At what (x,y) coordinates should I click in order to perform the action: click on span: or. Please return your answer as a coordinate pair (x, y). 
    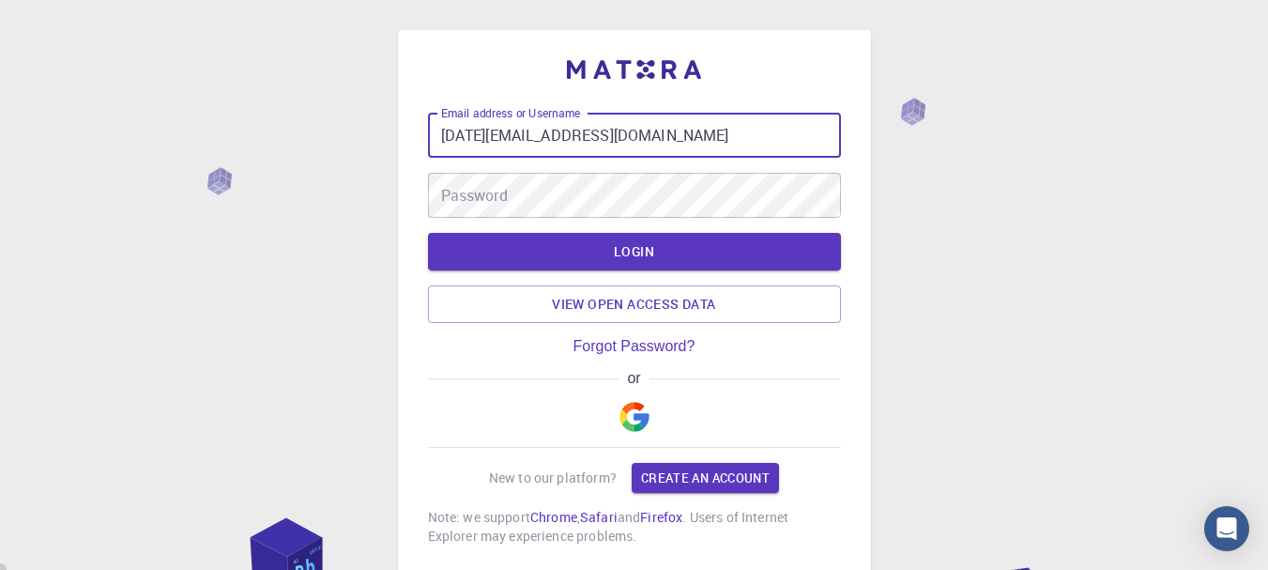
    Looking at the image, I should click on (633, 378).